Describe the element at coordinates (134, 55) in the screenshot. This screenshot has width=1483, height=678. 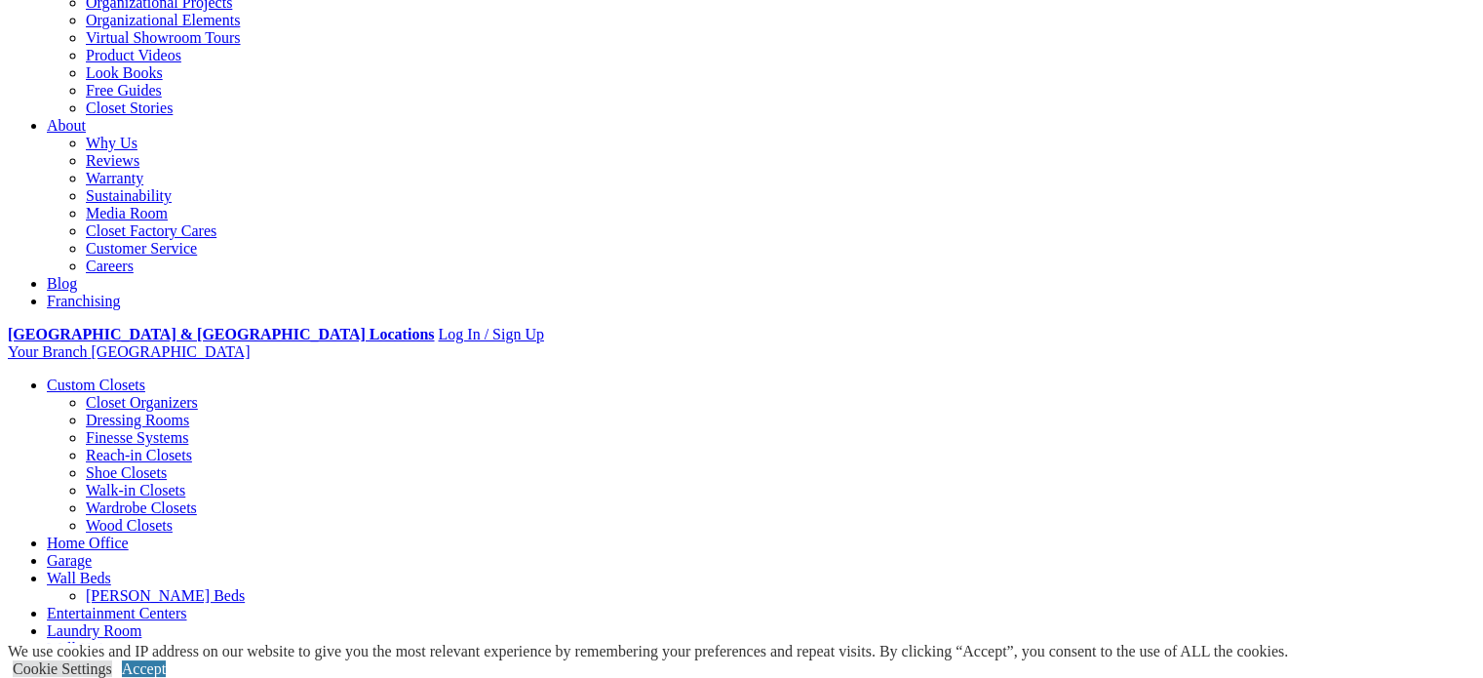
I see `a: Product Videos` at that location.